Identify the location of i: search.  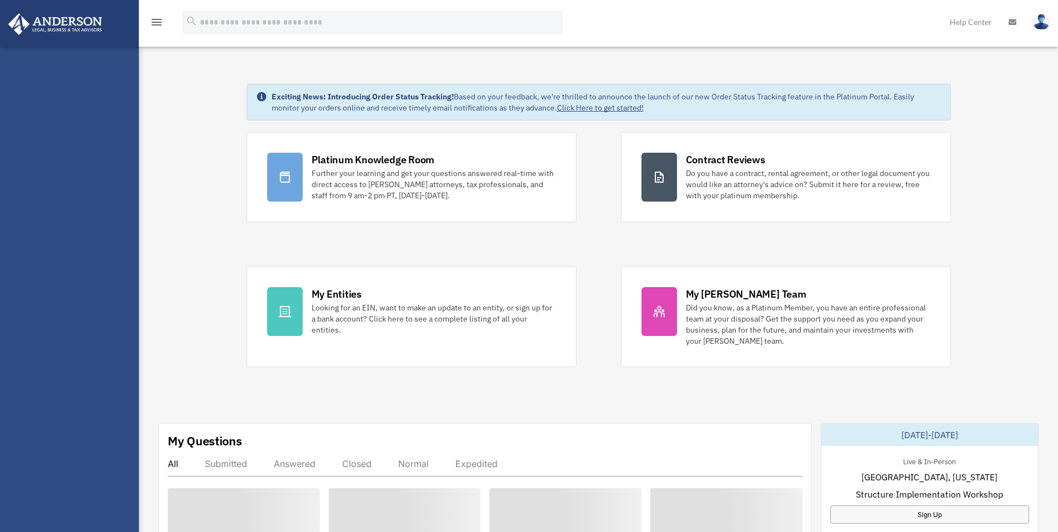
(192, 21).